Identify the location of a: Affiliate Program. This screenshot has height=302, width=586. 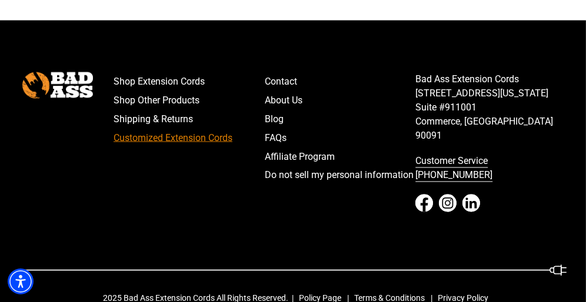
(340, 157).